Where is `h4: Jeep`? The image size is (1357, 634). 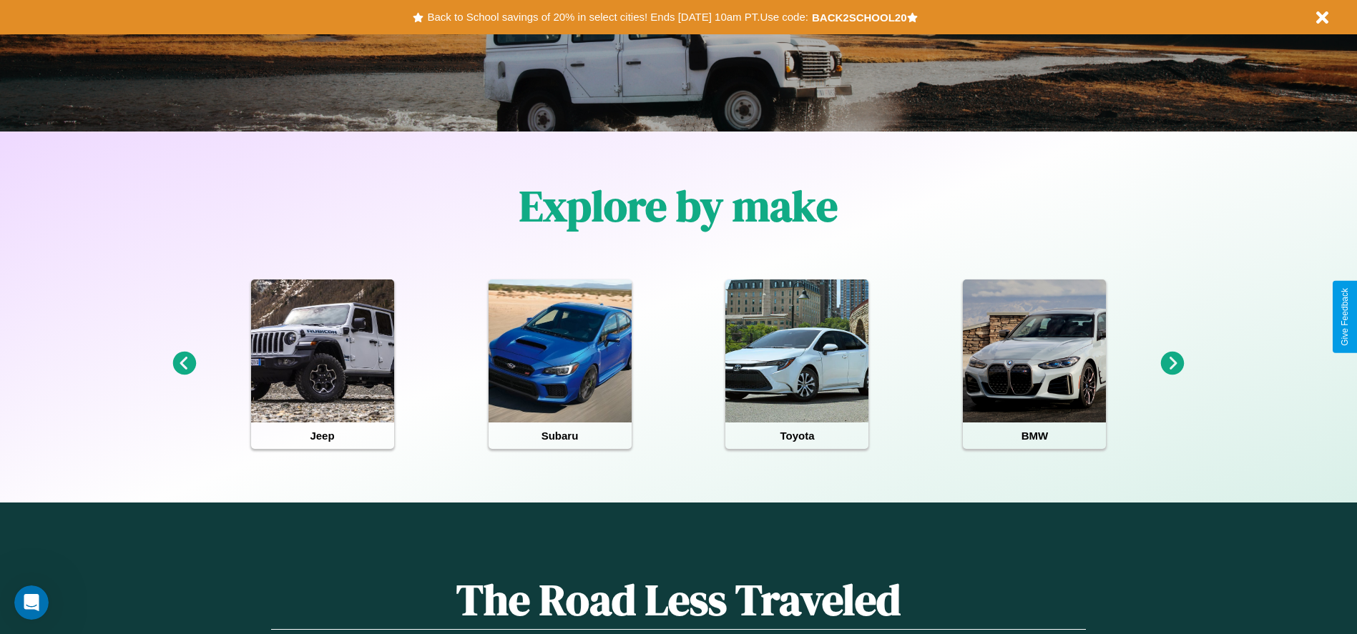
h4: Jeep is located at coordinates (323, 436).